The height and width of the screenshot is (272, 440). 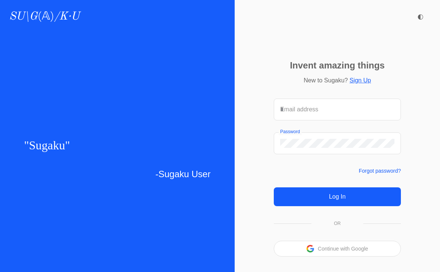 What do you see at coordinates (379, 171) in the screenshot?
I see `a: Forgot password?` at bounding box center [379, 171].